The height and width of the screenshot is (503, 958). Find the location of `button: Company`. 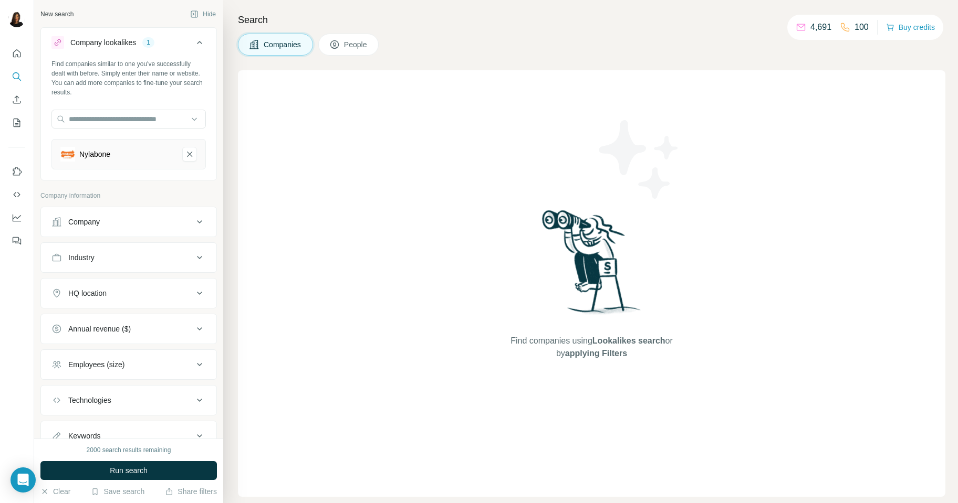

button: Company is located at coordinates (129, 222).